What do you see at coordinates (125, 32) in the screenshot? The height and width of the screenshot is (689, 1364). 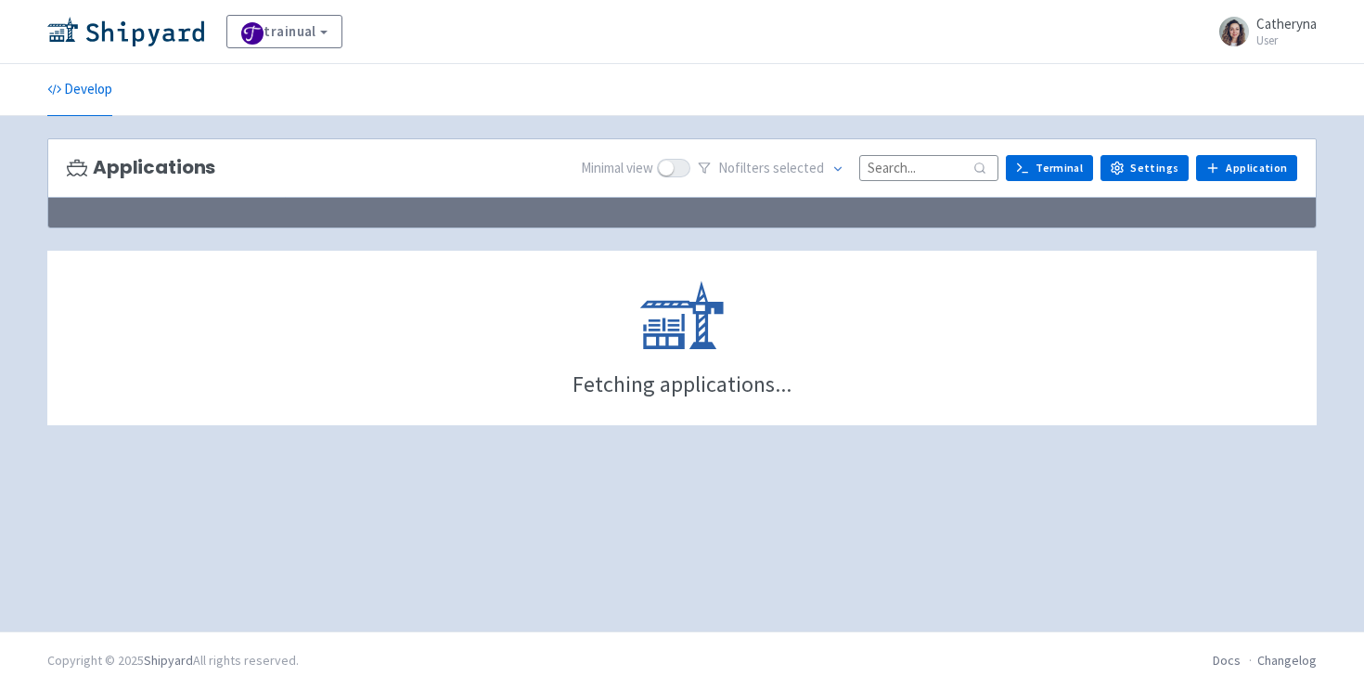 I see `img: Shipyard logo` at bounding box center [125, 32].